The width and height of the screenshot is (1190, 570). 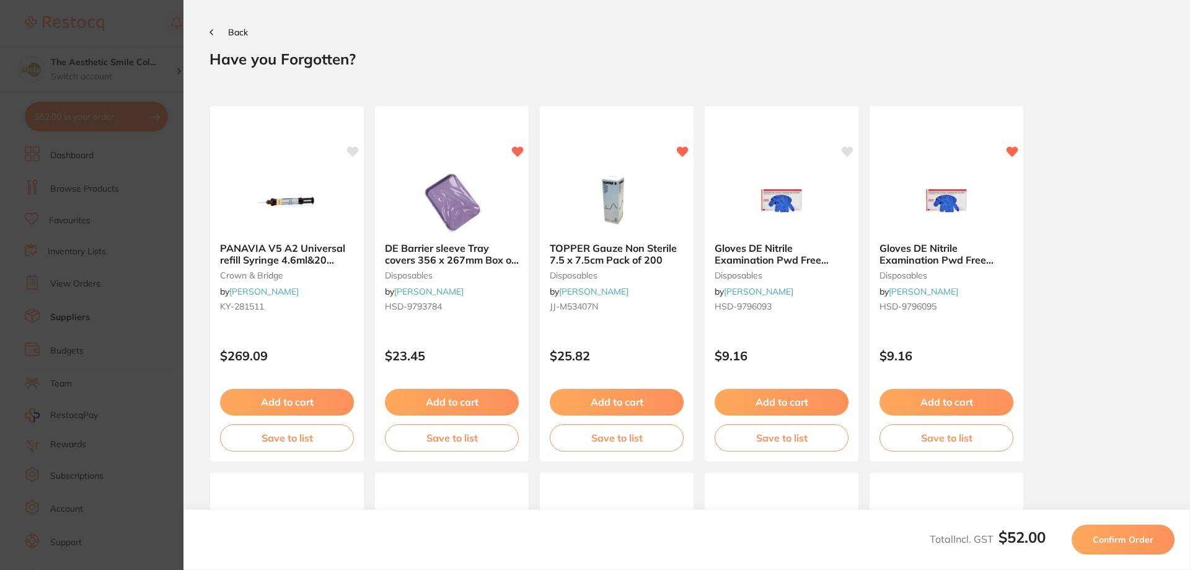 What do you see at coordinates (238, 32) in the screenshot?
I see `span: Back` at bounding box center [238, 32].